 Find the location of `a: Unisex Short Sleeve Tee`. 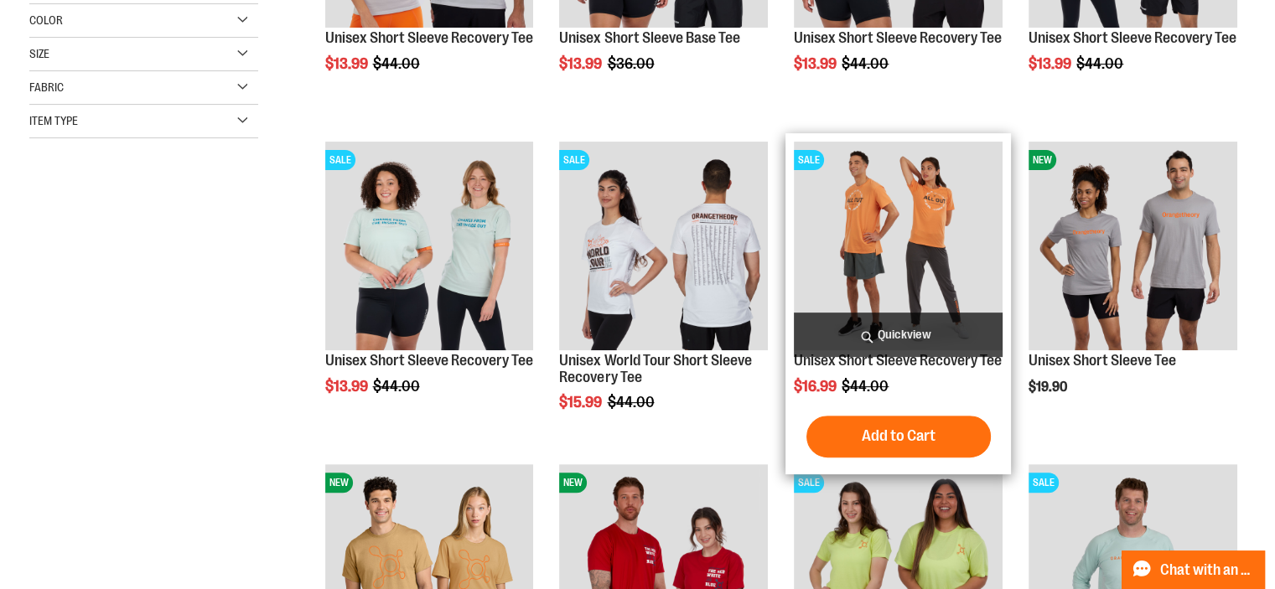

a: Unisex Short Sleeve Tee is located at coordinates (1102, 360).